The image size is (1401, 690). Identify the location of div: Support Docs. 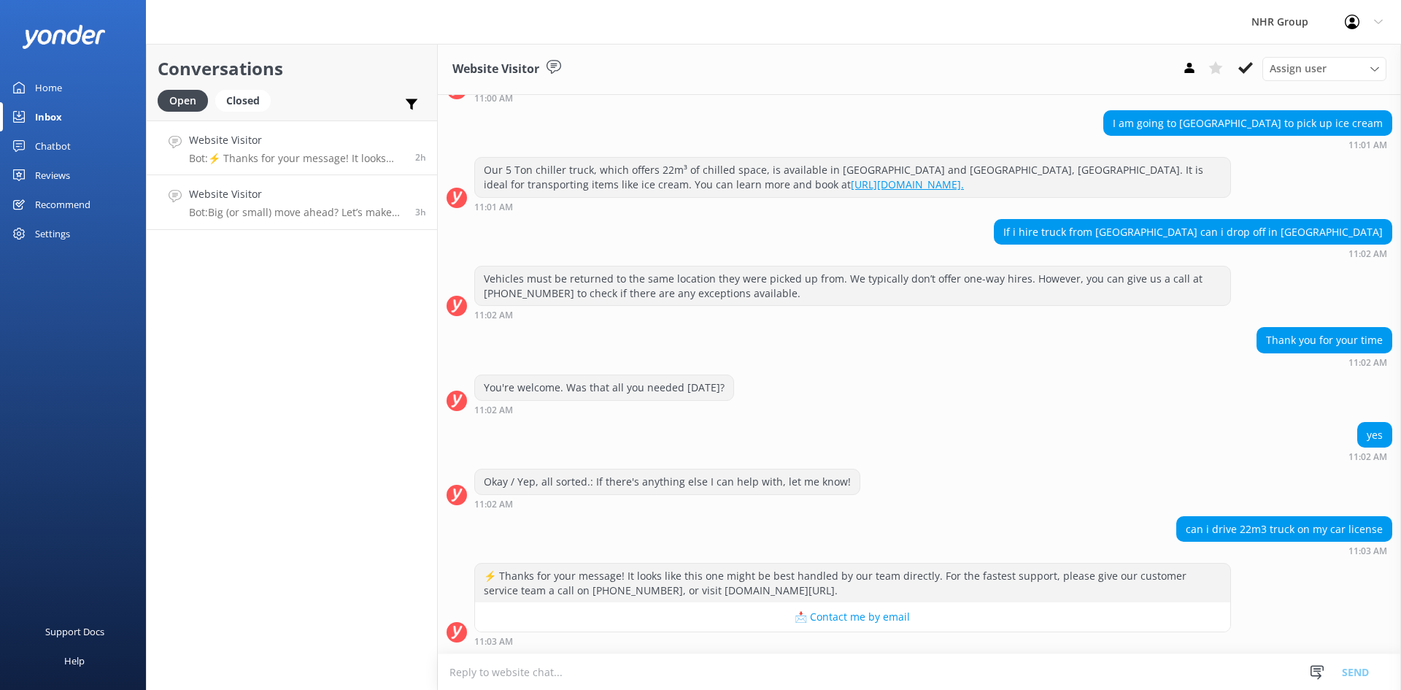
(74, 631).